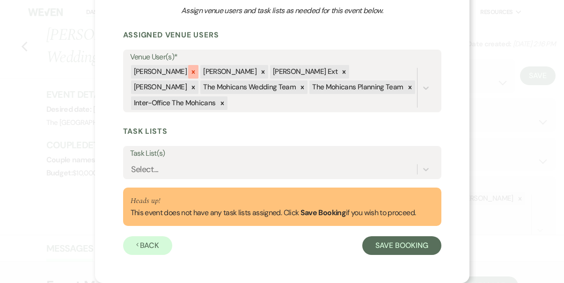 Image resolution: width=564 pixels, height=283 pixels. What do you see at coordinates (282, 154) in the screenshot?
I see `label: Task List(s)` at bounding box center [282, 154].